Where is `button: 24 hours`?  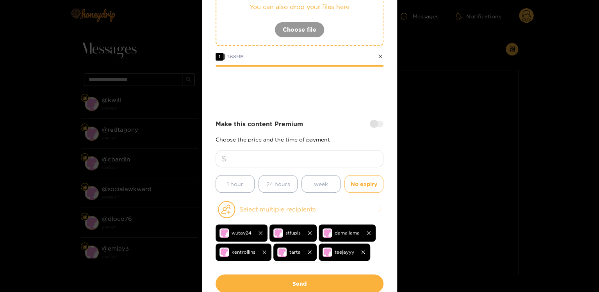 button: 24 hours is located at coordinates (278, 183).